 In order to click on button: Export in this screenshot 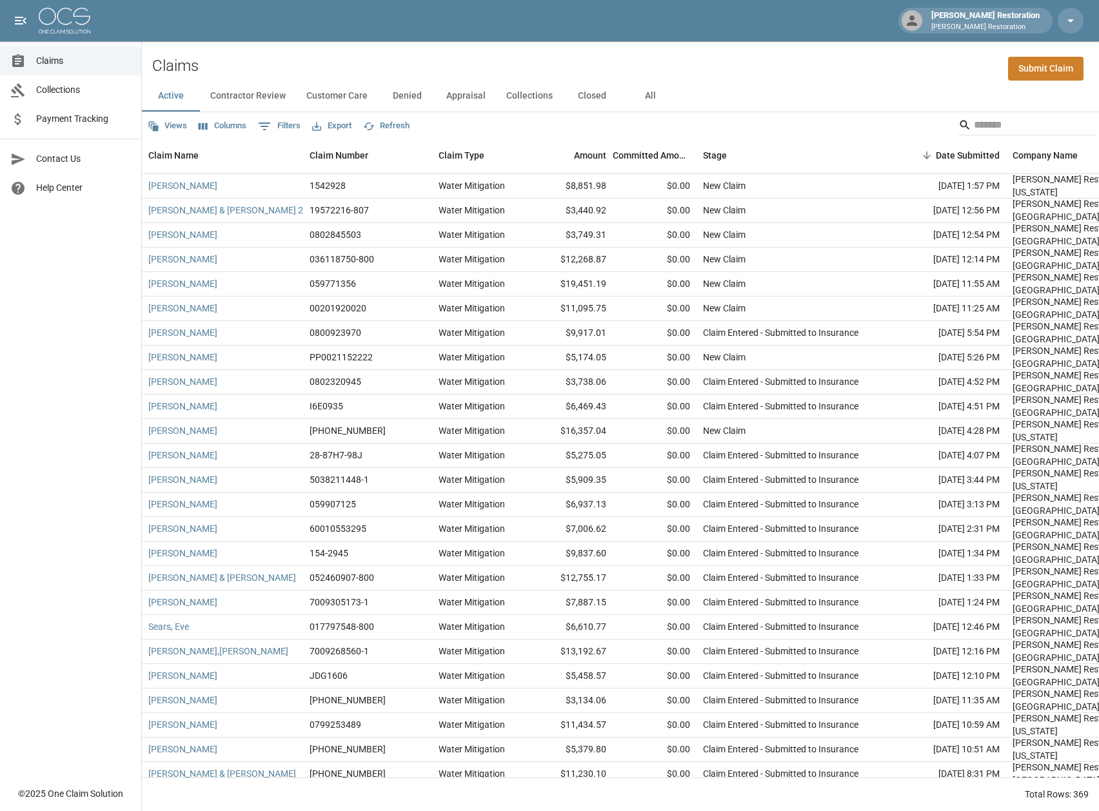, I will do `click(331, 126)`.